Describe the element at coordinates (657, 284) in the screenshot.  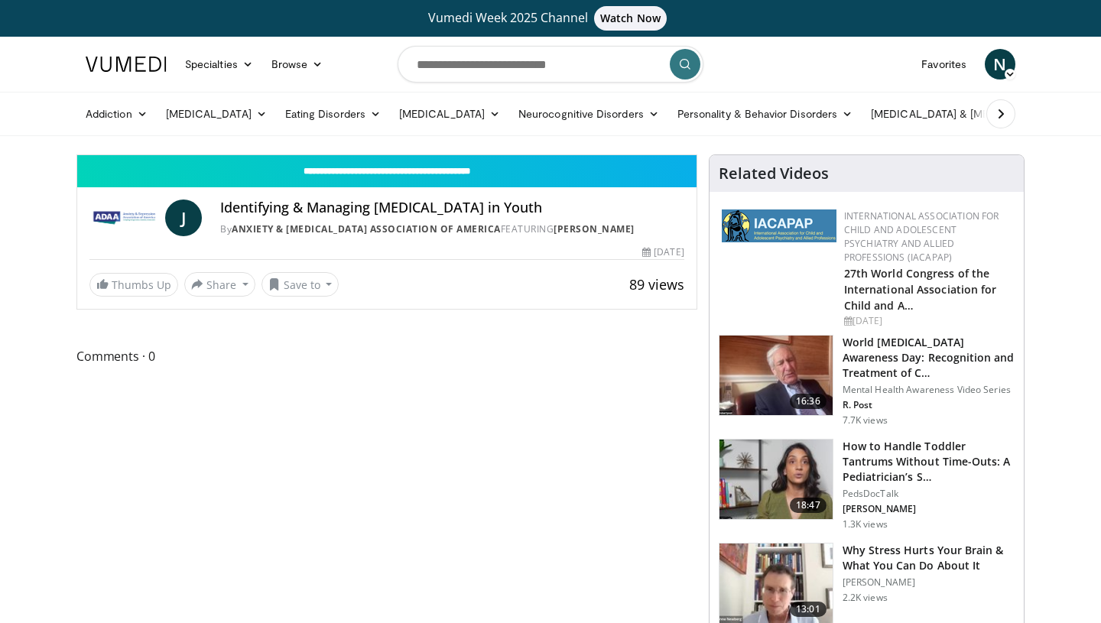
I see `span: 89 views` at that location.